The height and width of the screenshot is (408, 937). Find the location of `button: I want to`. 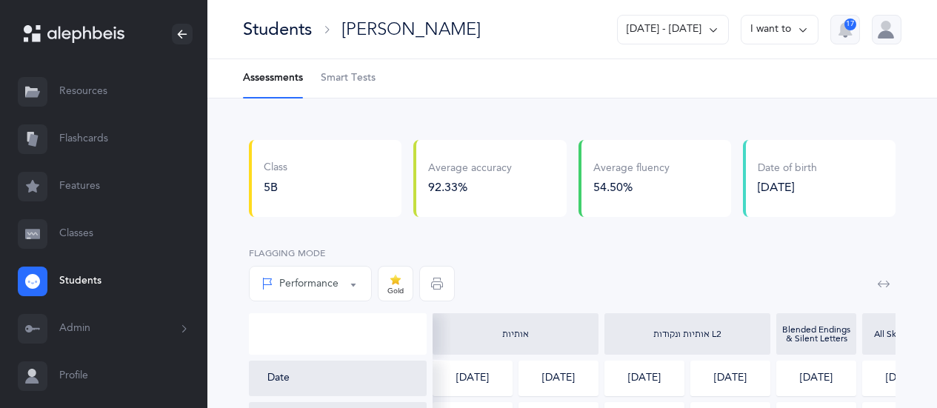

button: I want to is located at coordinates (780, 30).